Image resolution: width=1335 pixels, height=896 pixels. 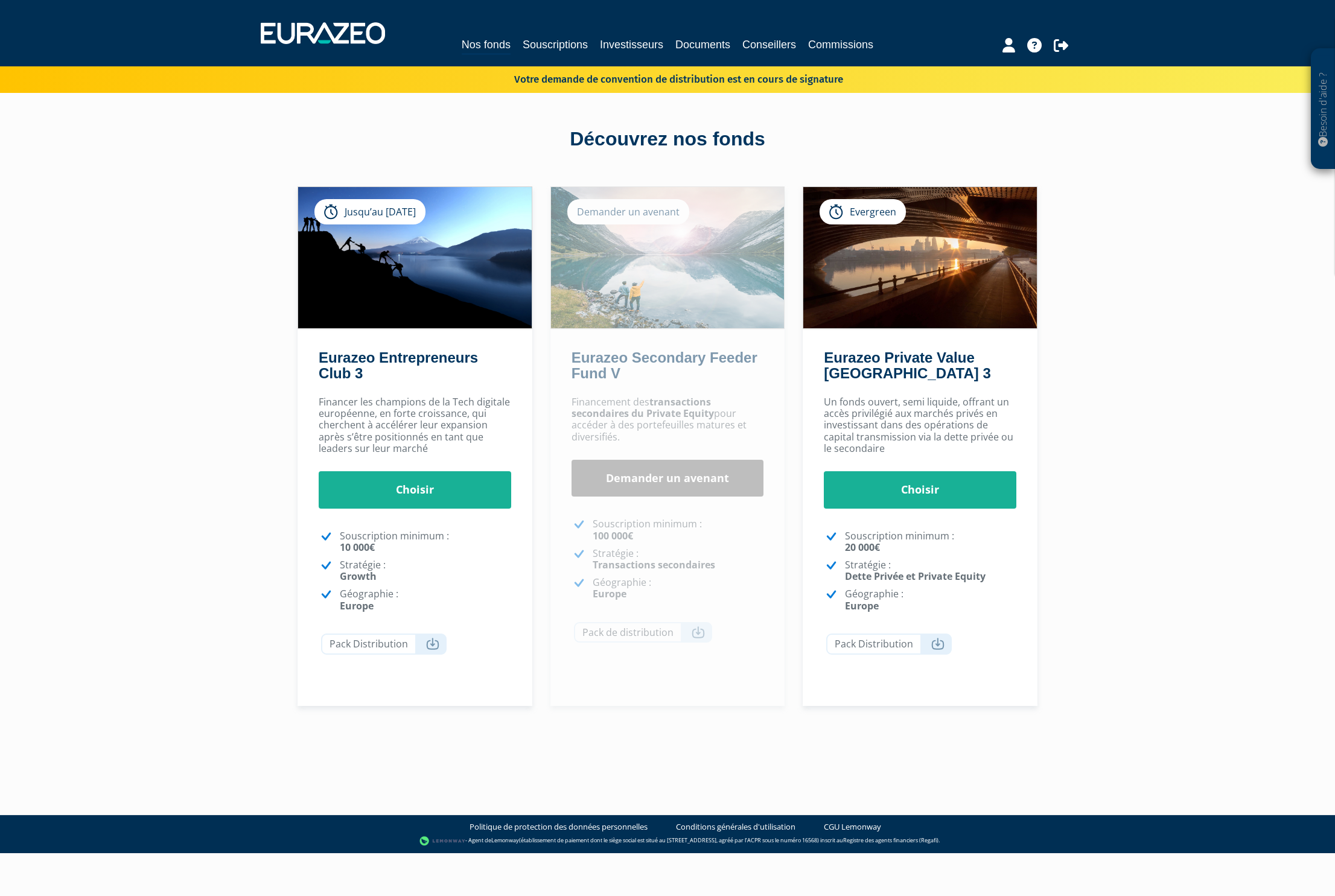 I want to click on div: Evergreen, so click(x=862, y=212).